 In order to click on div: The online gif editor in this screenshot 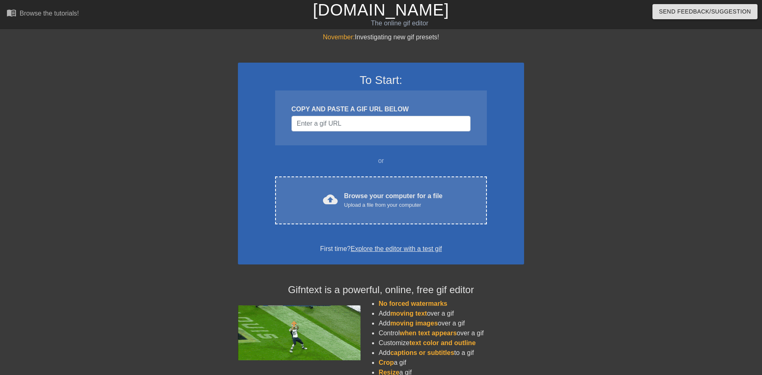, I will do `click(399, 23)`.